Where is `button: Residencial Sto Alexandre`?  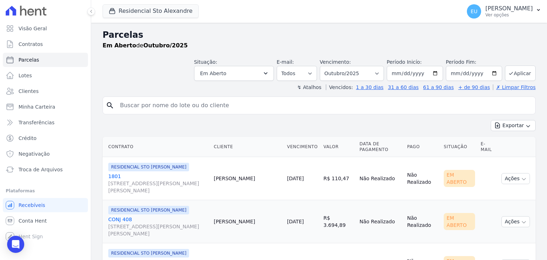 button: Residencial Sto Alexandre is located at coordinates (151, 11).